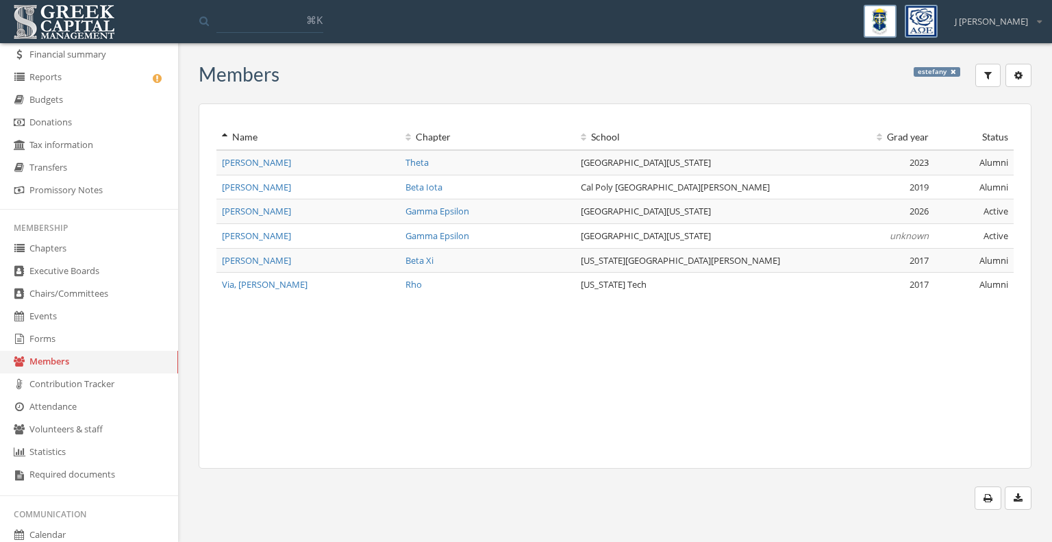  Describe the element at coordinates (909, 236) in the screenshot. I see `em: unknown` at that location.